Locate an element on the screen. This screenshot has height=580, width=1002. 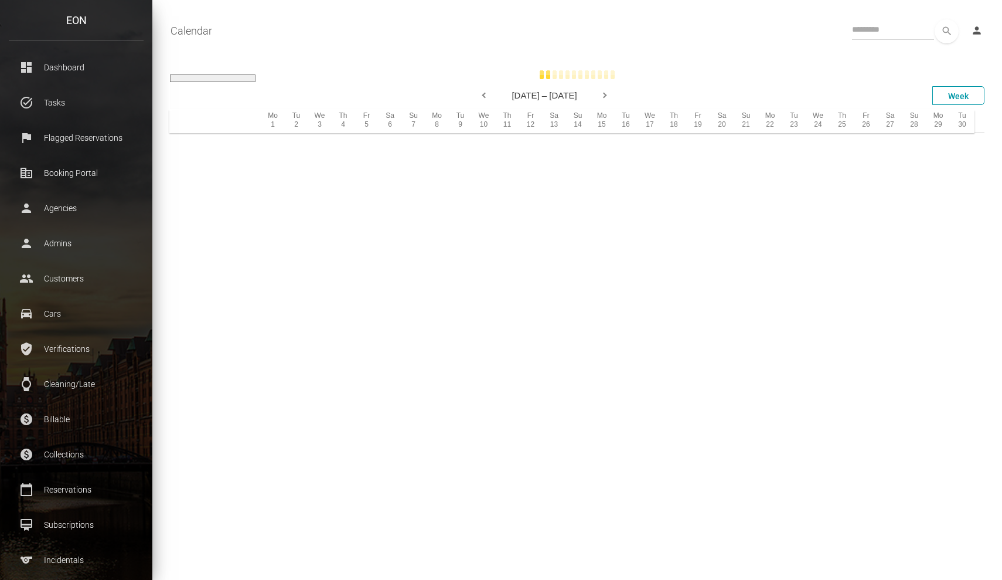
div: Fr 26 is located at coordinates (865, 121).